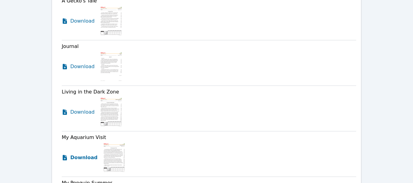 The image size is (413, 183). I want to click on img: My Aquarium Visit, so click(114, 158).